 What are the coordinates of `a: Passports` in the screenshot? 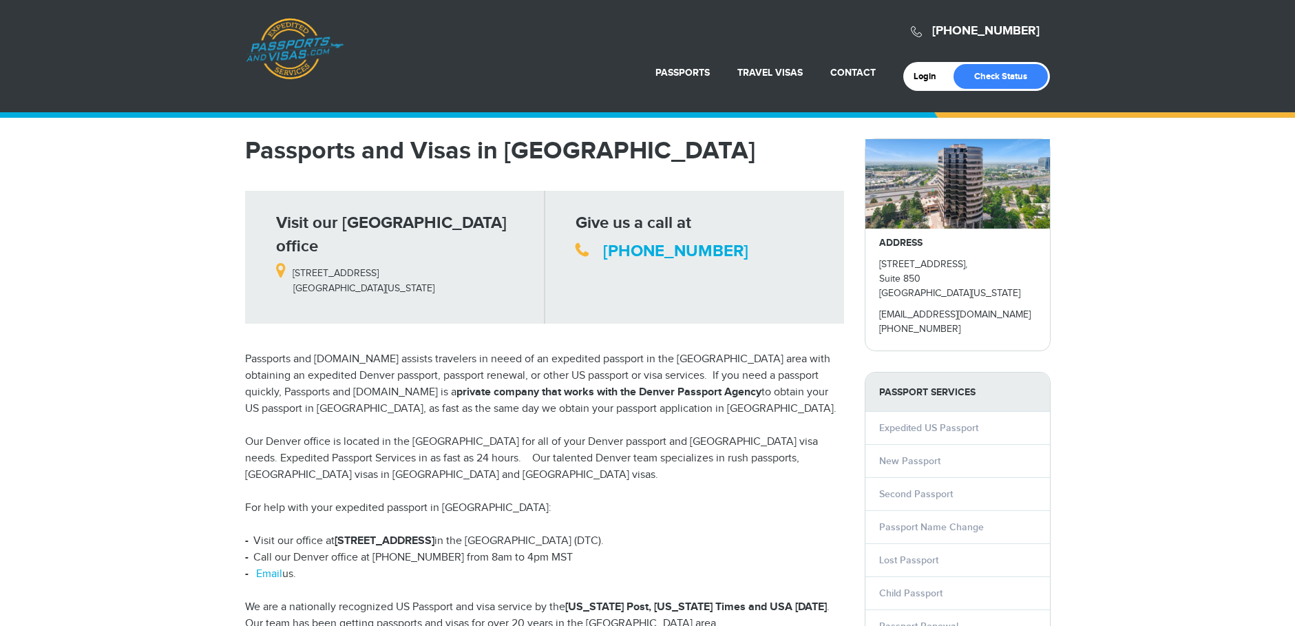 It's located at (682, 72).